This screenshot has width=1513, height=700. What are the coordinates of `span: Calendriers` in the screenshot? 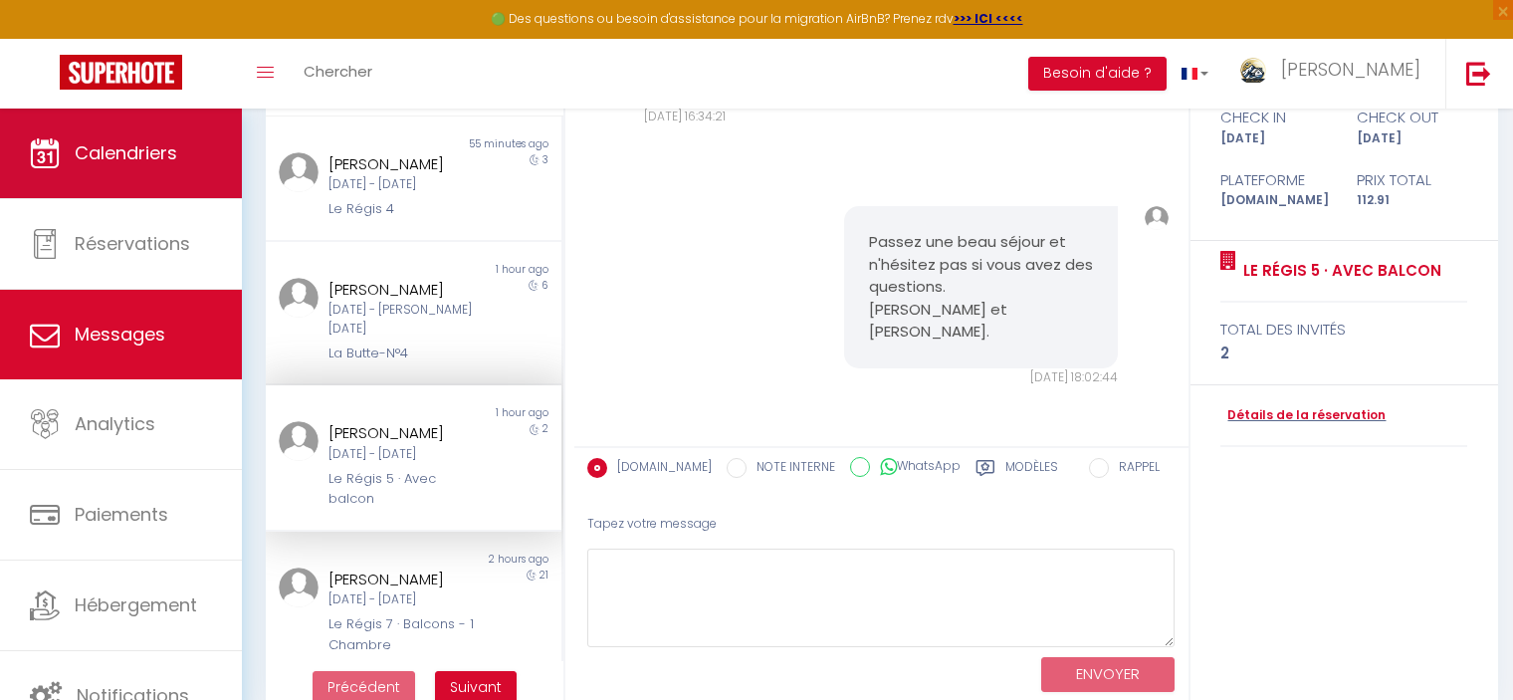 It's located at (125, 152).